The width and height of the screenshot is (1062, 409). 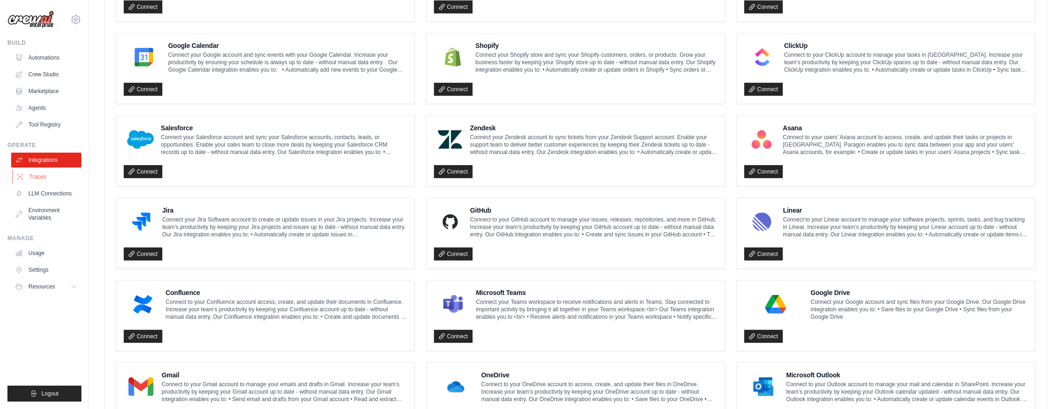 I want to click on img: OneDrive Logo, so click(x=456, y=387).